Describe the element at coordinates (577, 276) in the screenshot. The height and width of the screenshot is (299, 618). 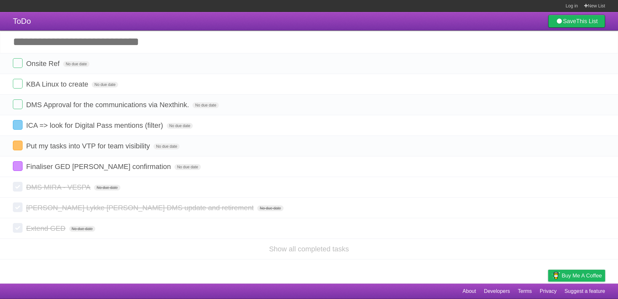
I see `a: Buy me a coffee` at that location.